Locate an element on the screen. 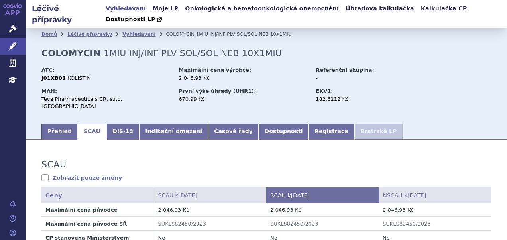 The height and width of the screenshot is (240, 507). a: Registrace is located at coordinates (332, 132).